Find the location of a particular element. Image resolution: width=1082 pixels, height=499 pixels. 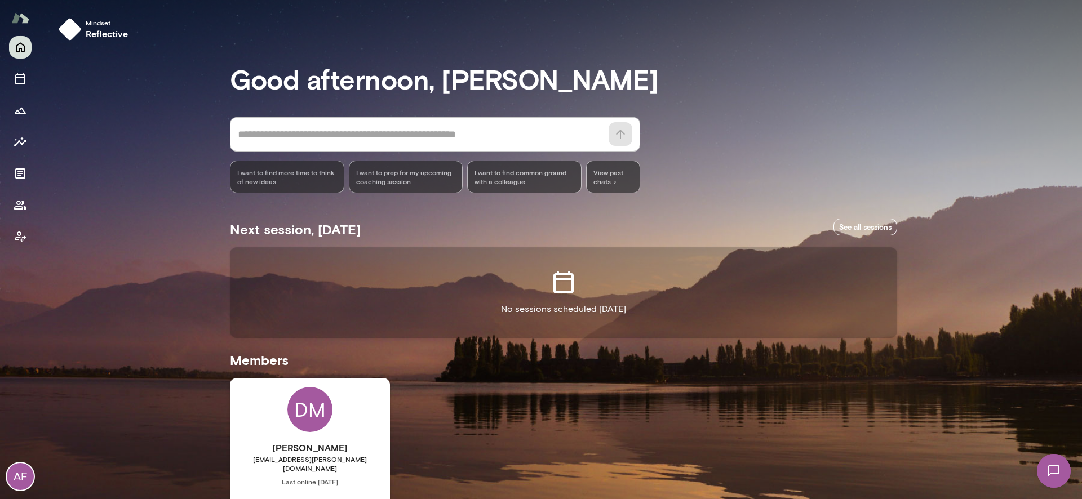

button: Documents is located at coordinates (20, 174).